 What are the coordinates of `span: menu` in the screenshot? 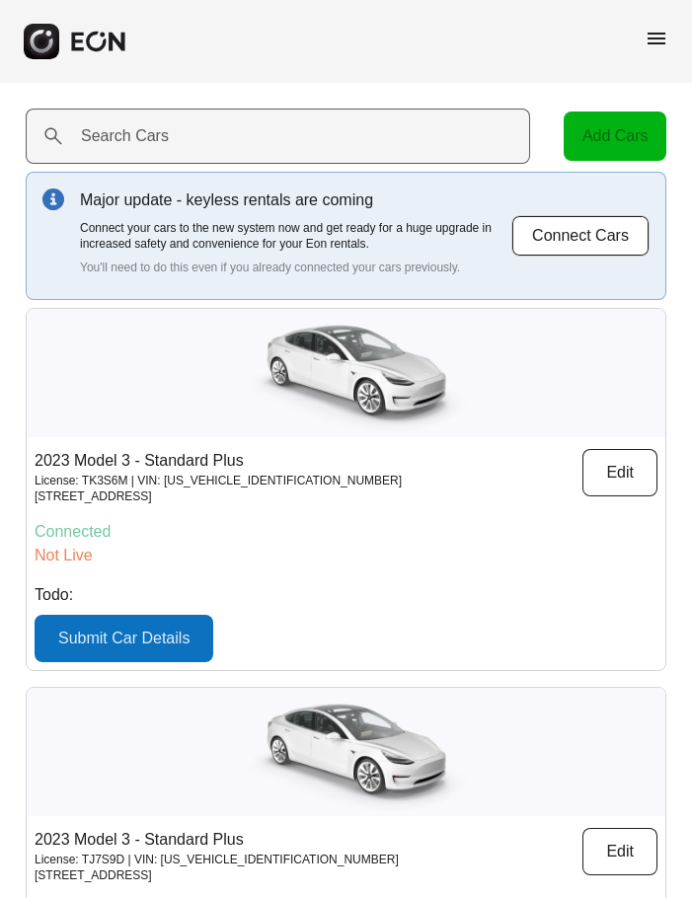 It's located at (656, 39).